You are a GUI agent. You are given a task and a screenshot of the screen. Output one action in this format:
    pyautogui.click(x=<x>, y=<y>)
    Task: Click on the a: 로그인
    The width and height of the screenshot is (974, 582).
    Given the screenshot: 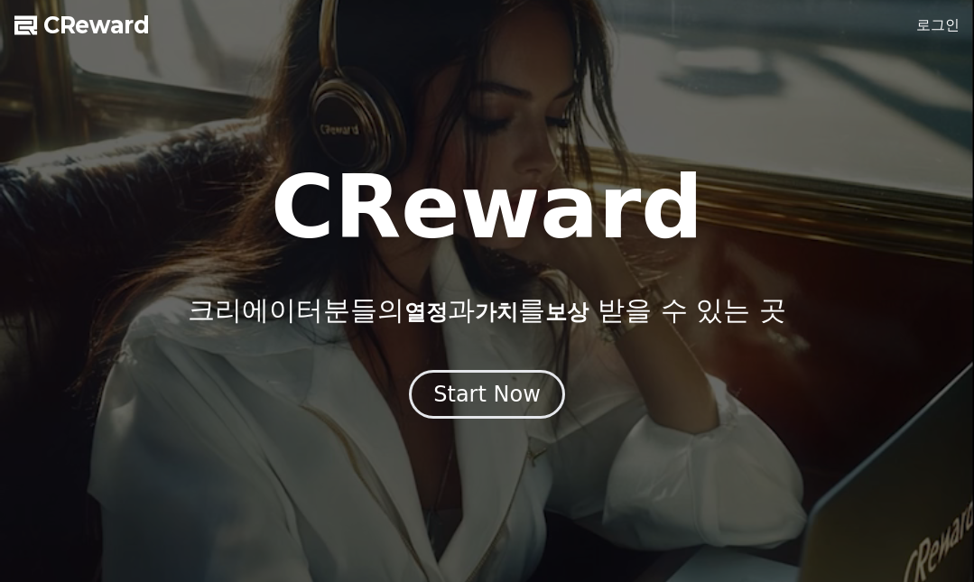 What is the action you would take?
    pyautogui.click(x=938, y=25)
    